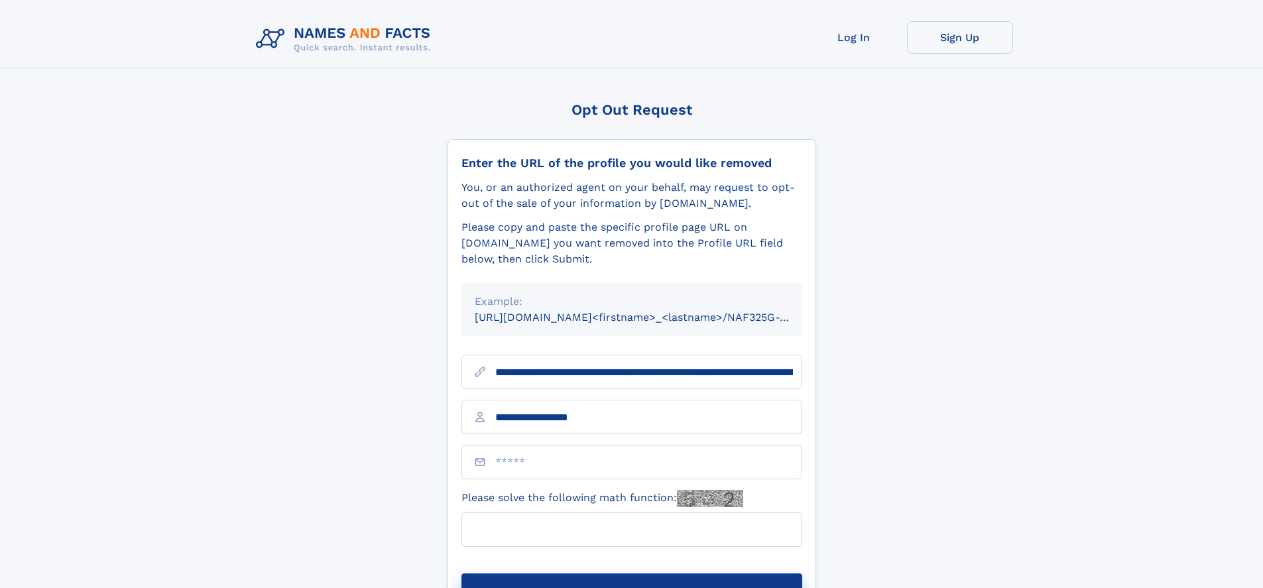 Image resolution: width=1263 pixels, height=588 pixels. Describe the element at coordinates (632, 196) in the screenshot. I see `div: You, or an authorized agent on your behalf, may request to opt-out of the sale of your informatio...` at that location.